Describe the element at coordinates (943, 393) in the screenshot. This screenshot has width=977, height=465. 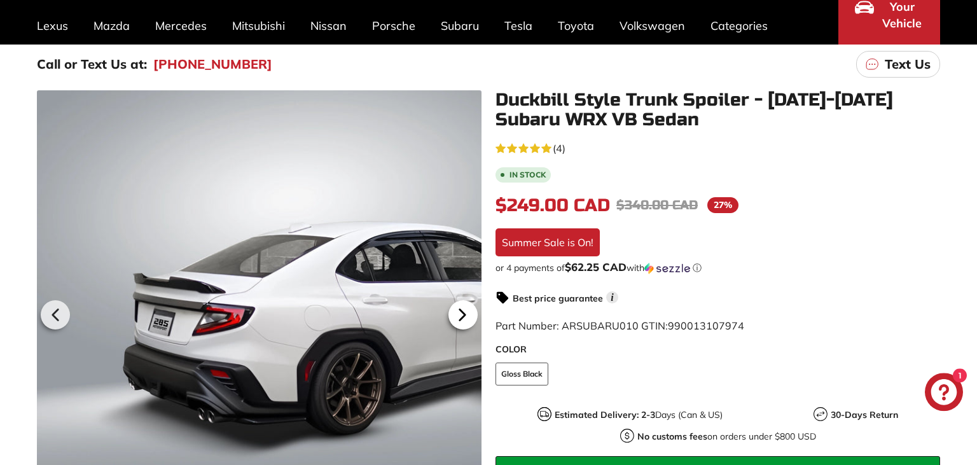
I see `inbox-online-store-chat: Shopify online store chat` at that location.